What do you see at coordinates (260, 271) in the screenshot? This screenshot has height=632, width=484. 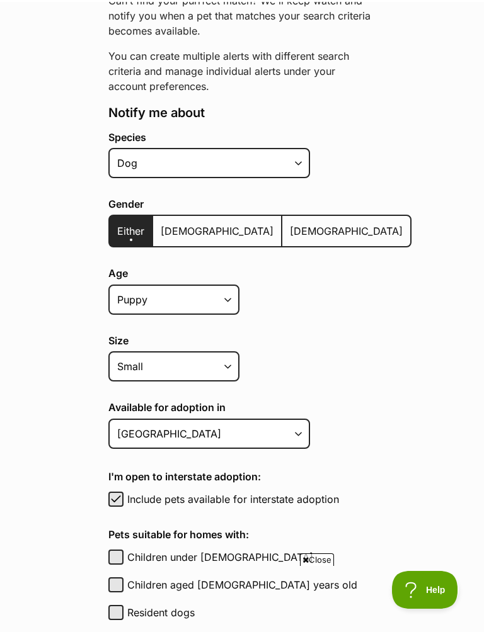 I see `label: Age` at bounding box center [260, 271].